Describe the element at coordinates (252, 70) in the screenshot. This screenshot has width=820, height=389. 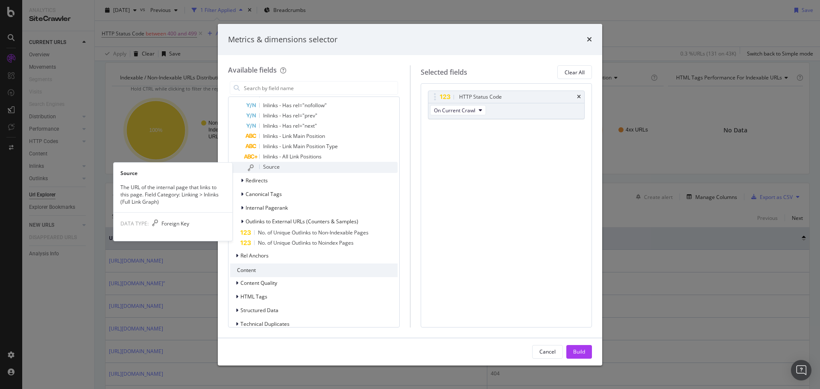
I see `div: Available fields` at that location.